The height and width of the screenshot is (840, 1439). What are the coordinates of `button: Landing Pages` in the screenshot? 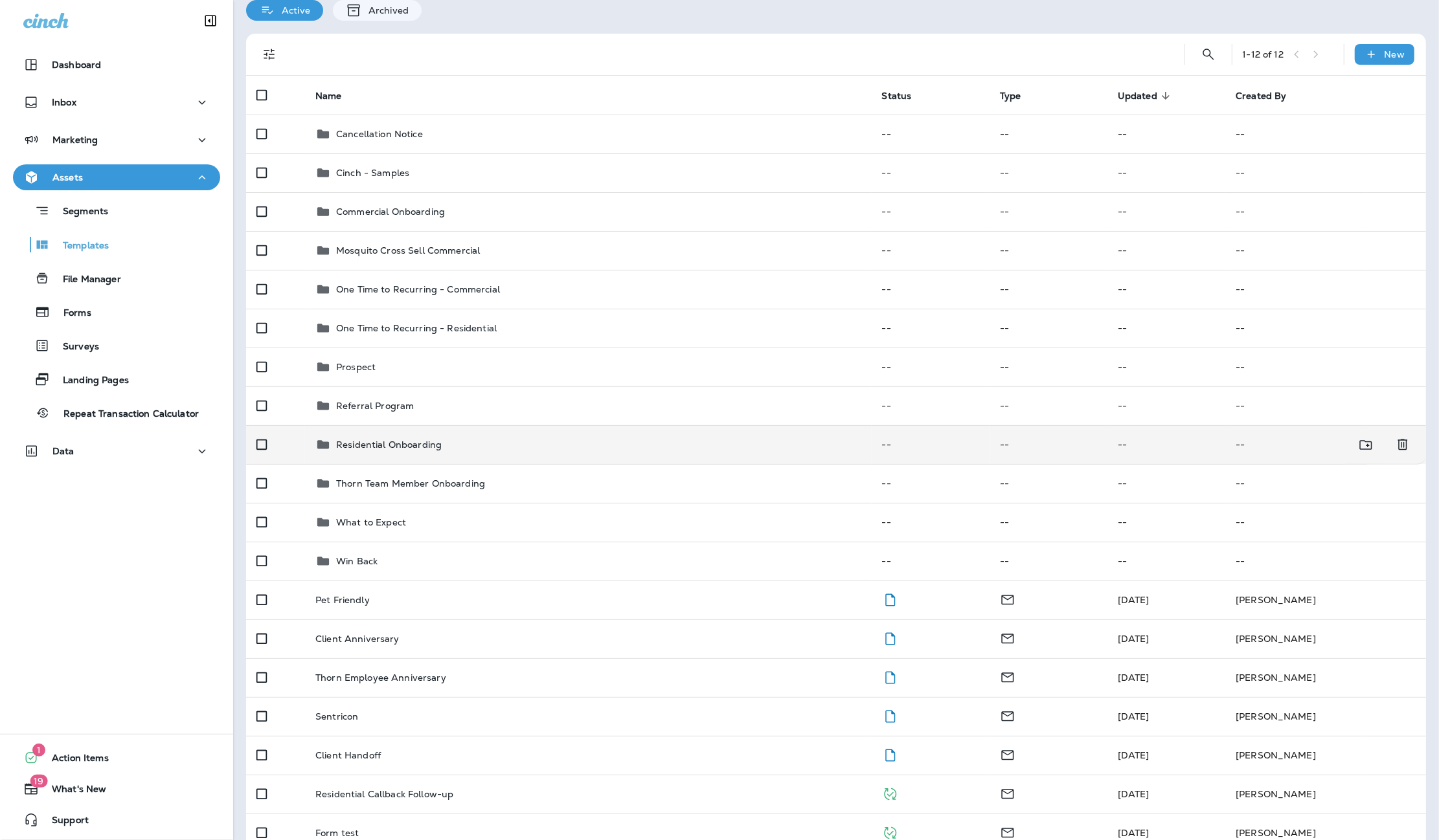 It's located at (117, 379).